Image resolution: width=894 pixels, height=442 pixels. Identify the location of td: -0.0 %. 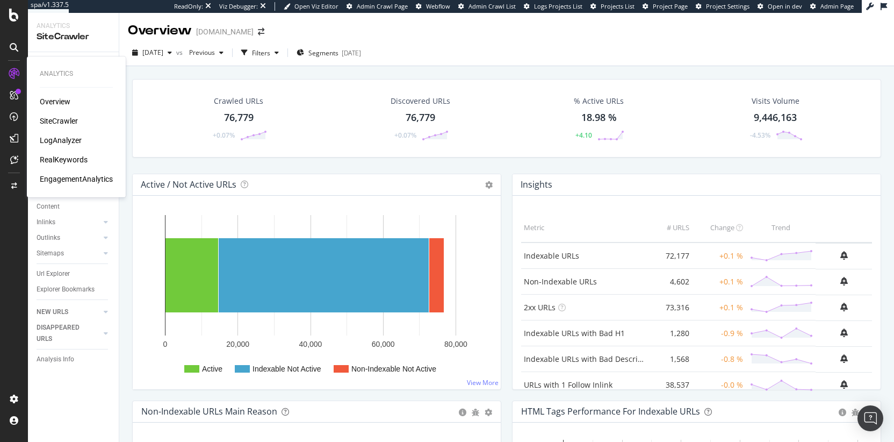
(719, 385).